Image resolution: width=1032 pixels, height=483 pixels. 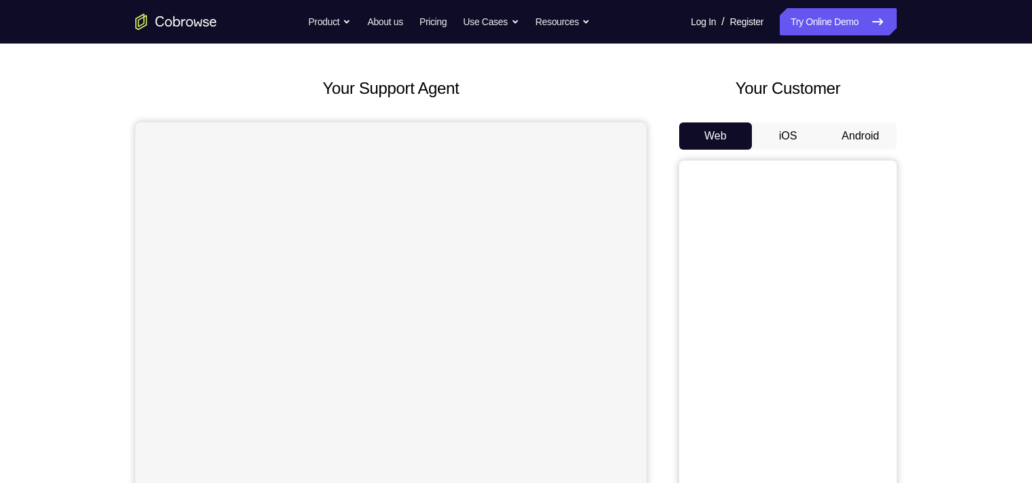 What do you see at coordinates (330, 22) in the screenshot?
I see `button: Product` at bounding box center [330, 22].